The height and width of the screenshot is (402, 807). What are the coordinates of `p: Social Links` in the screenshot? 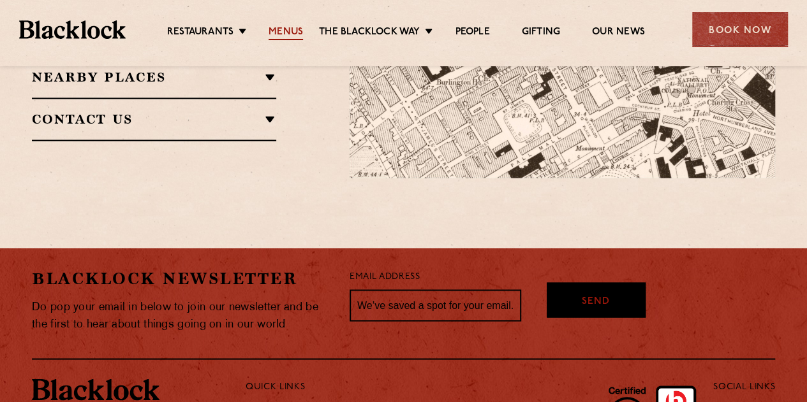 It's located at (744, 387).